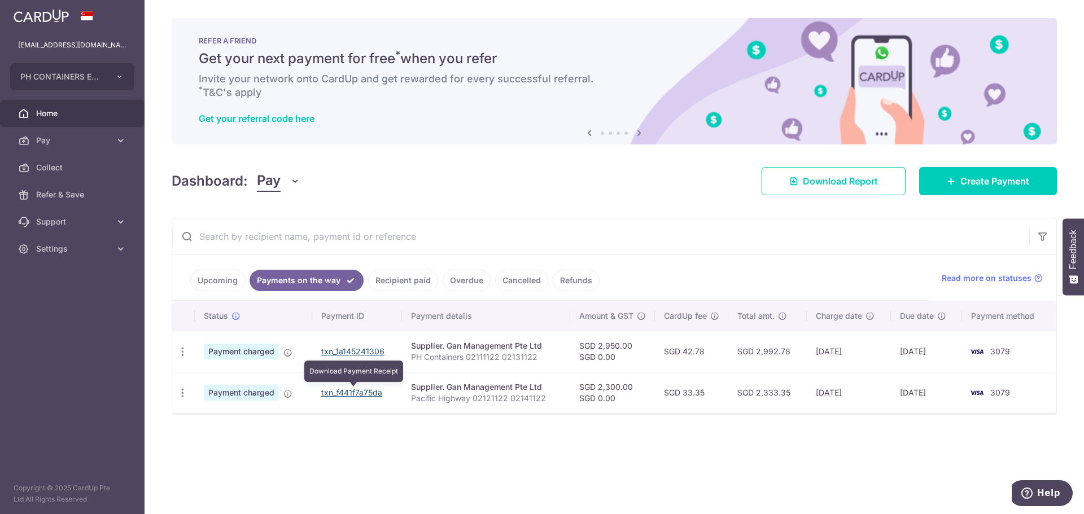 This screenshot has height=514, width=1084. What do you see at coordinates (73, 113) in the screenshot?
I see `span: Home` at bounding box center [73, 113].